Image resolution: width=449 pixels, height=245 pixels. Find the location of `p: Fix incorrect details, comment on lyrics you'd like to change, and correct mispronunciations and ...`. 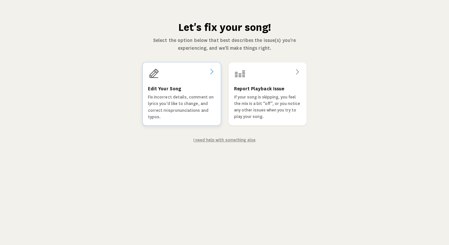

p: Fix incorrect details, comment on lyrics you'd like to change, and correct mispronunciations and ... is located at coordinates (181, 107).